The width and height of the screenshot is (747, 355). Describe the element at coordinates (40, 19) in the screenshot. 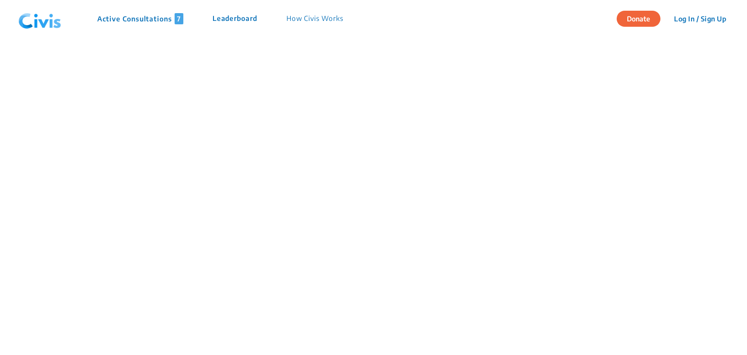

I see `img: navlogo.png` at that location.